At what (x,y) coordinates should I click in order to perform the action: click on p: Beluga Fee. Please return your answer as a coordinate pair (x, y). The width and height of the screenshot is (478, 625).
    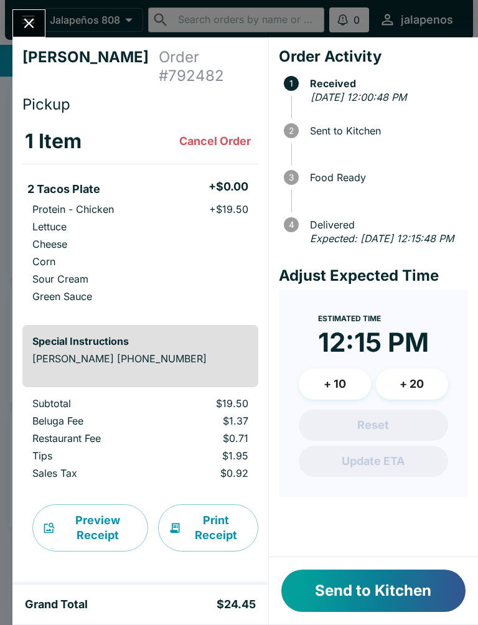
    Looking at the image, I should click on (90, 421).